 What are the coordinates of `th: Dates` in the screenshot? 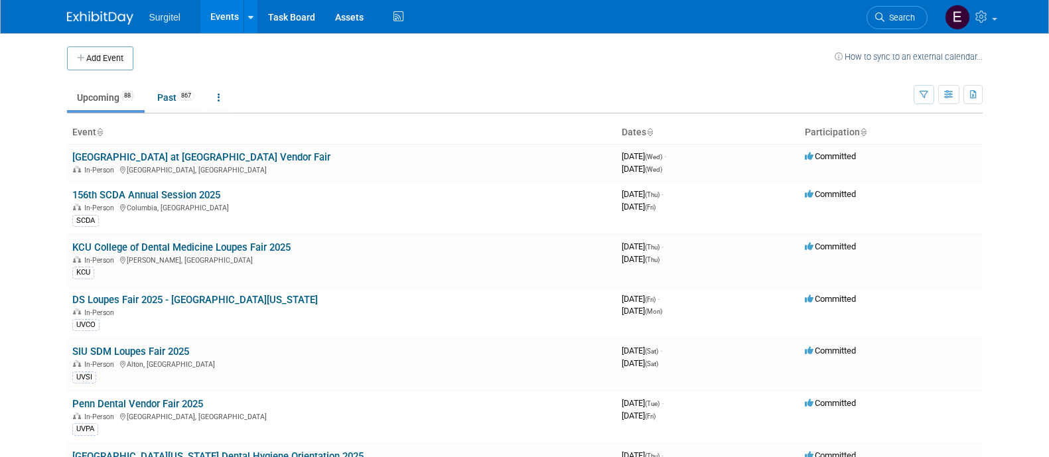 It's located at (708, 133).